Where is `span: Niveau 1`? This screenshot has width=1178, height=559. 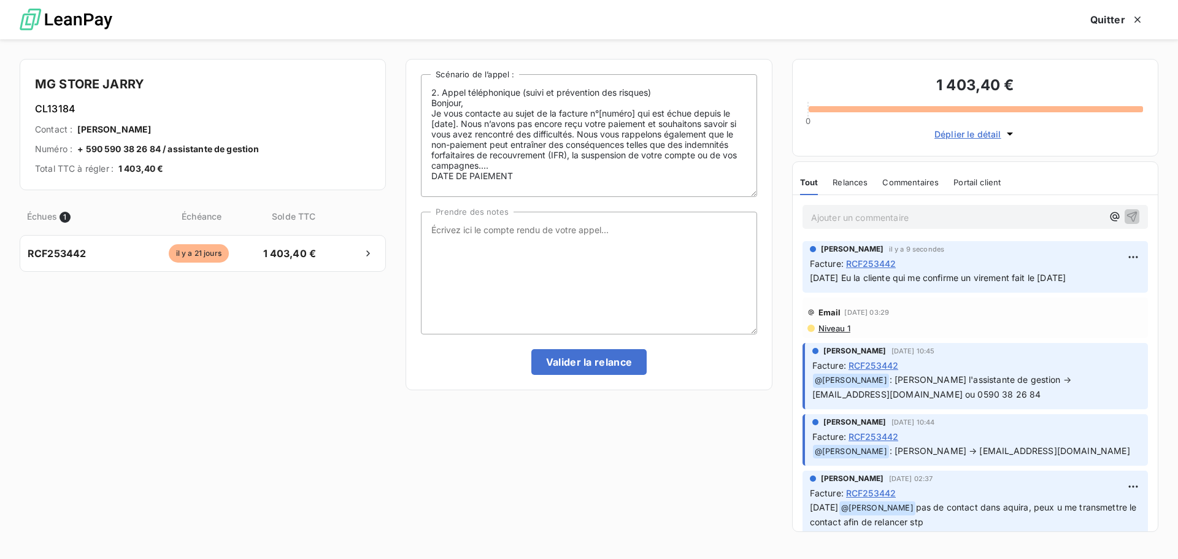
span: Niveau 1 is located at coordinates (834, 328).